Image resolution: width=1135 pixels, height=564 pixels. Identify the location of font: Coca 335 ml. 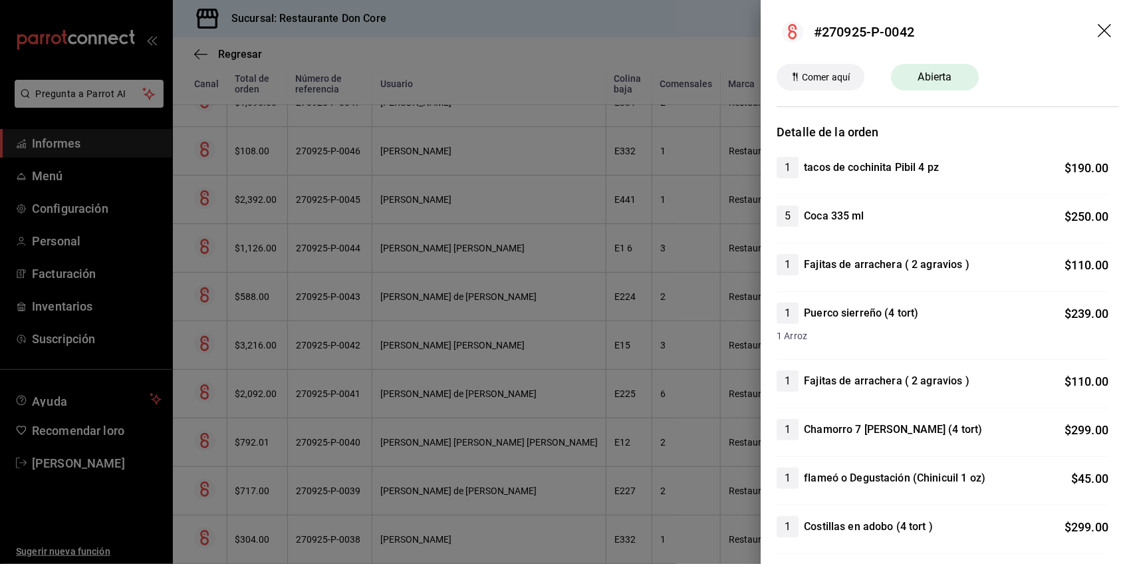
(834, 215).